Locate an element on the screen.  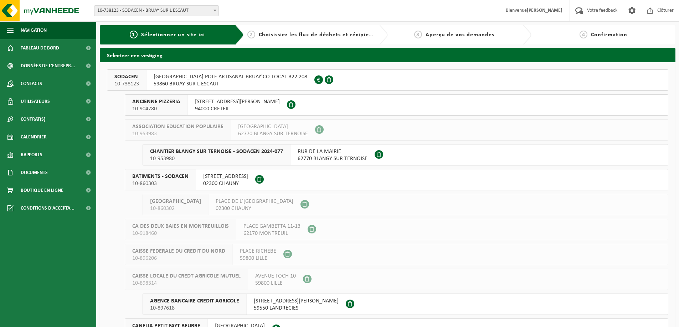
span: 10-896206 is located at coordinates (178, 259).